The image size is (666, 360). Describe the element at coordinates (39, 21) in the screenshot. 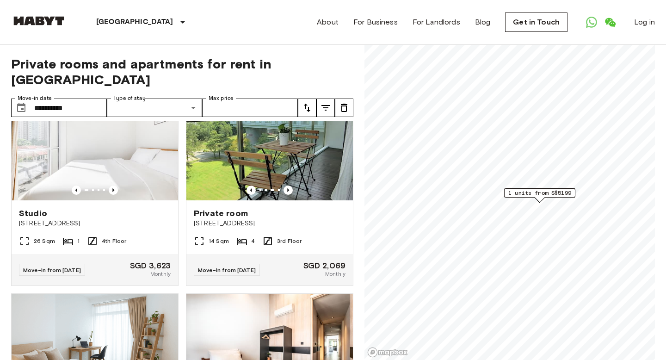

I see `img: Habyt` at that location.